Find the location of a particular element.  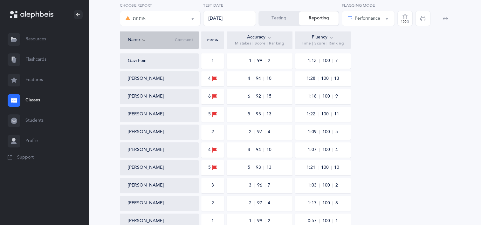

span: 92 is located at coordinates (260, 96).